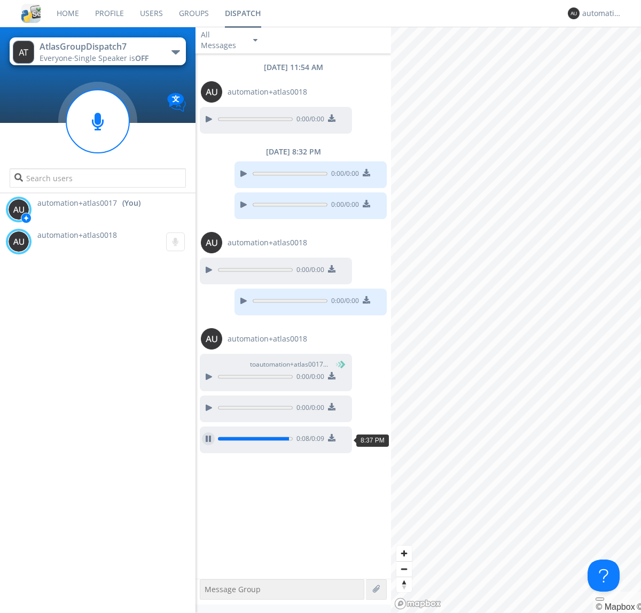 The width and height of the screenshot is (641, 613). What do you see at coordinates (111, 58) in the screenshot?
I see `span: Single Speaker is` at bounding box center [111, 58].